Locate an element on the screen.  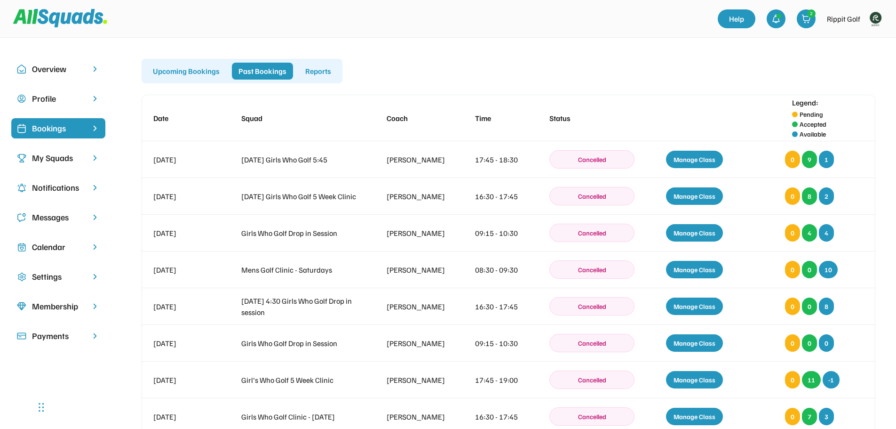
div: 3 is located at coordinates (827, 416).